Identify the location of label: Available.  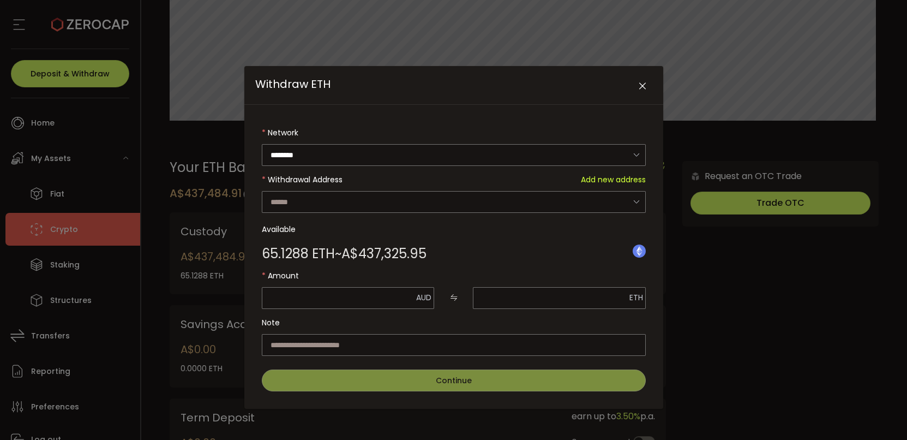
(454, 229).